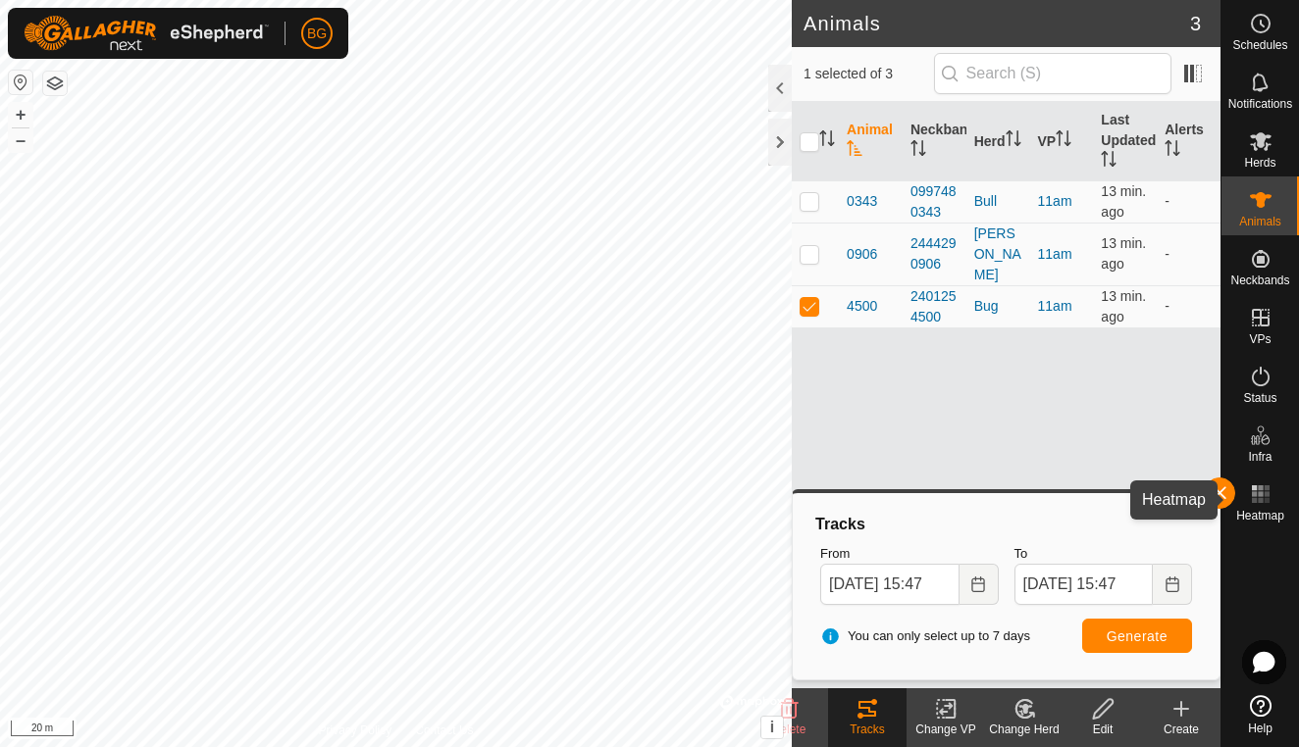  Describe the element at coordinates (997, 24) in the screenshot. I see `h2: Animals` at that location.